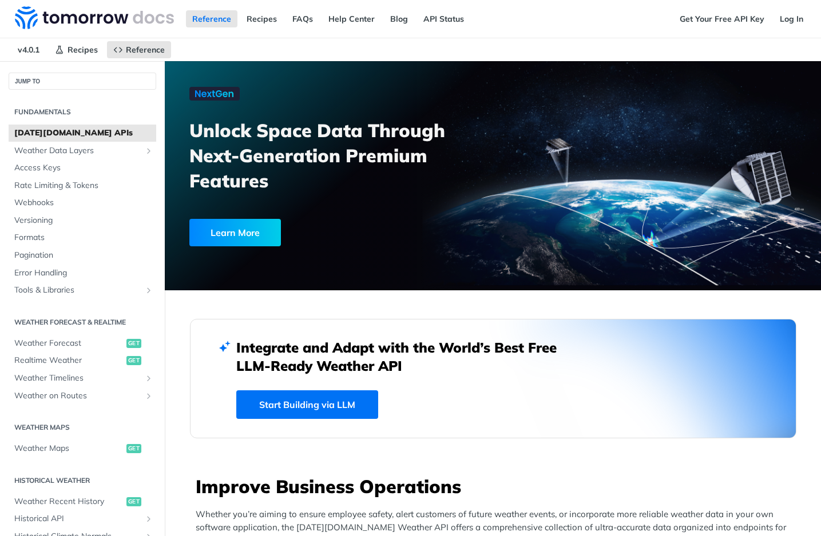 The width and height of the screenshot is (821, 536). What do you see at coordinates (82, 481) in the screenshot?
I see `h2: Historical Weather` at bounding box center [82, 481].